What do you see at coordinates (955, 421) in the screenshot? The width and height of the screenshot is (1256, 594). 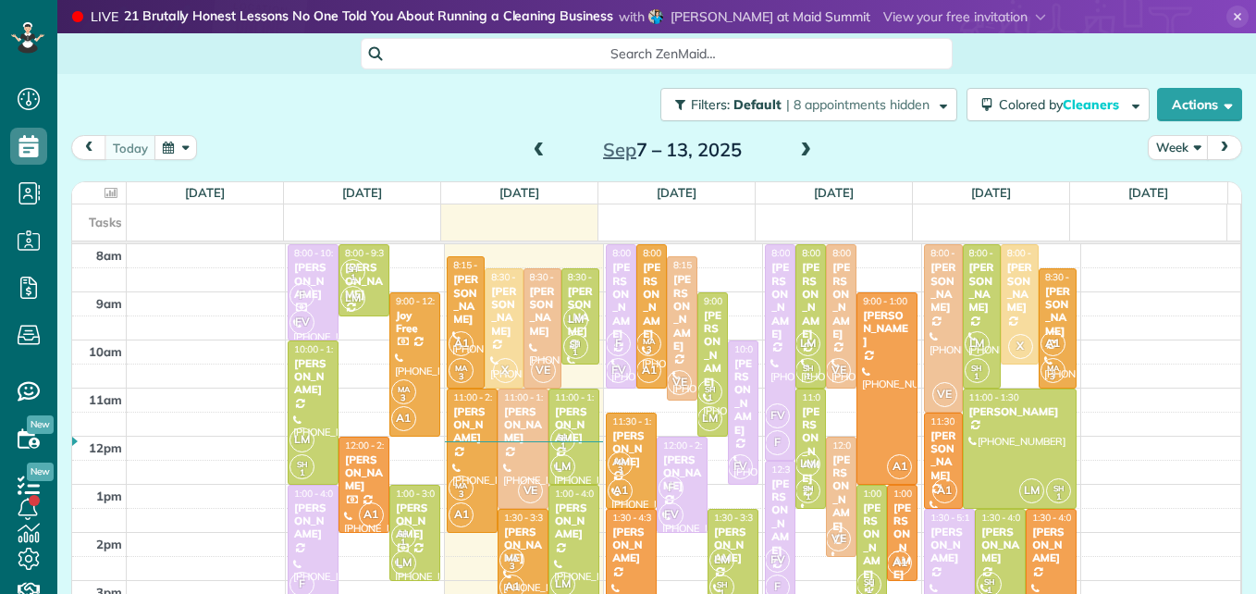 I see `span: 11:30 - 1:30` at bounding box center [955, 421].